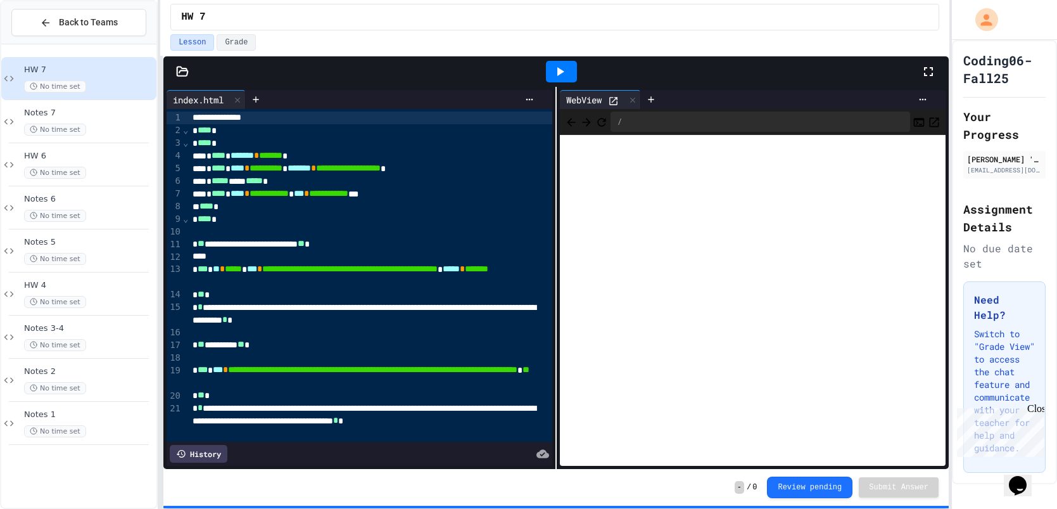 The width and height of the screenshot is (1057, 509). What do you see at coordinates (174, 447) in the screenshot?
I see `div: 22` at bounding box center [174, 447].